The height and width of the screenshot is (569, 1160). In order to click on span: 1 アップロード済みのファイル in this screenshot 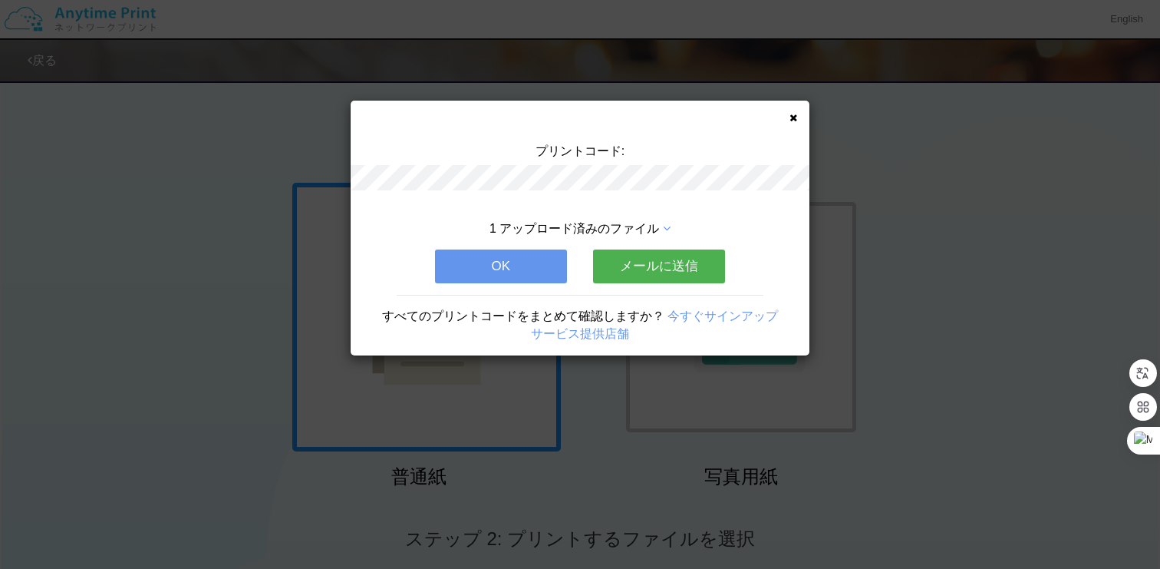, I will do `click(574, 228)`.